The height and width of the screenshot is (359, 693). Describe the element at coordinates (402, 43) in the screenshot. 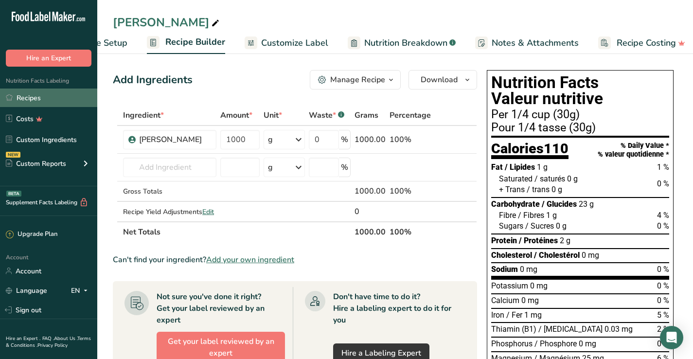

I see `a: Nutrition Breakdown` at that location.